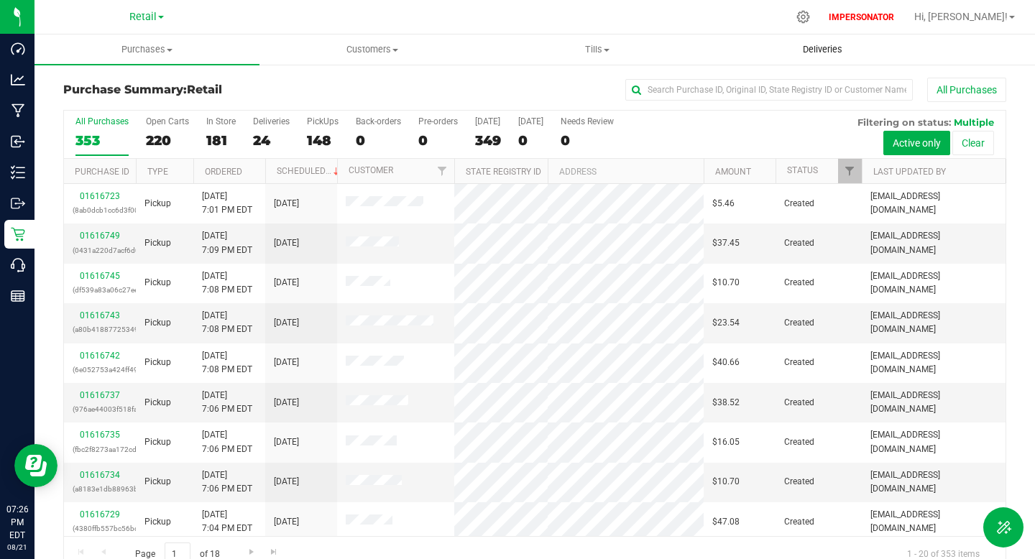 The width and height of the screenshot is (1035, 559). Describe the element at coordinates (587, 121) in the screenshot. I see `div: Needs Review` at that location.